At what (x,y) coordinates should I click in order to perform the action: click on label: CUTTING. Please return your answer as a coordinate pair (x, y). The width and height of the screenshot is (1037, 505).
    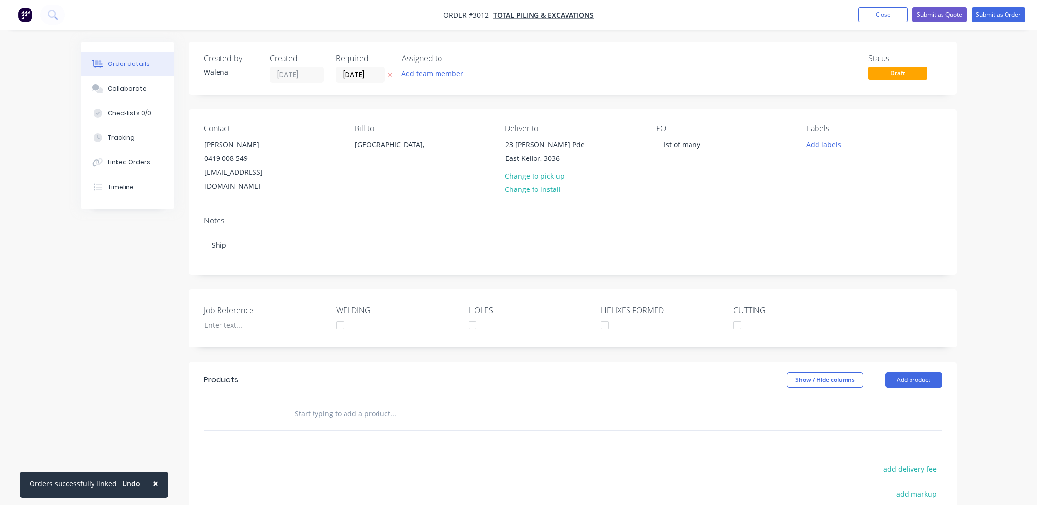
    Looking at the image, I should click on (795, 310).